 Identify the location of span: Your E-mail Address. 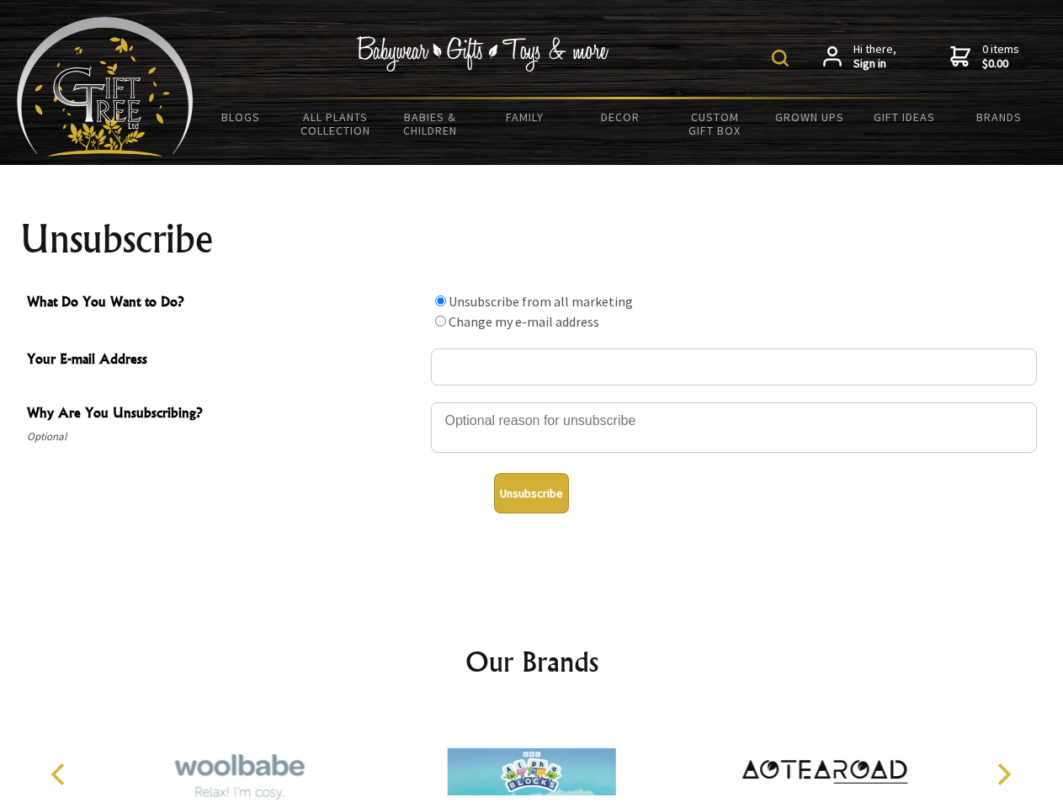
(225, 360).